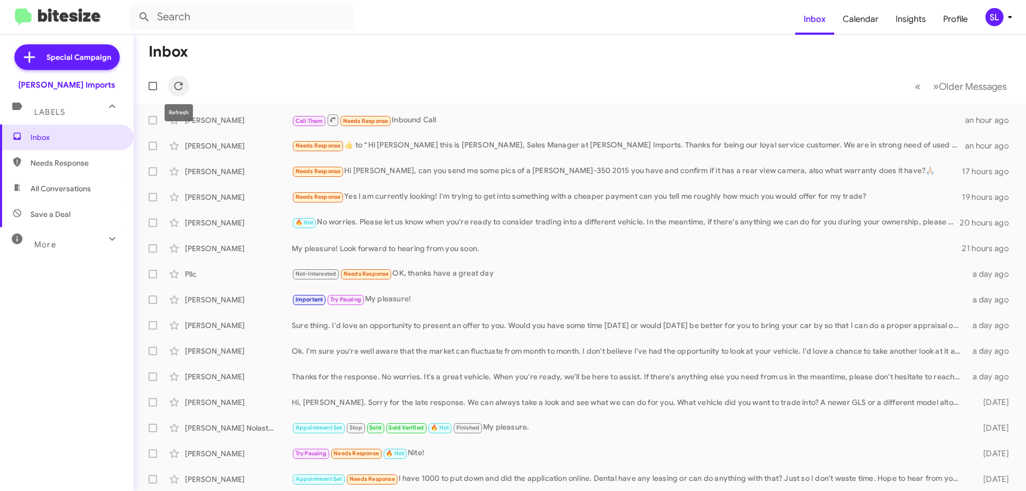 Image resolution: width=1026 pixels, height=491 pixels. Describe the element at coordinates (990, 249) in the screenshot. I see `div: 21 hours ago` at that location.